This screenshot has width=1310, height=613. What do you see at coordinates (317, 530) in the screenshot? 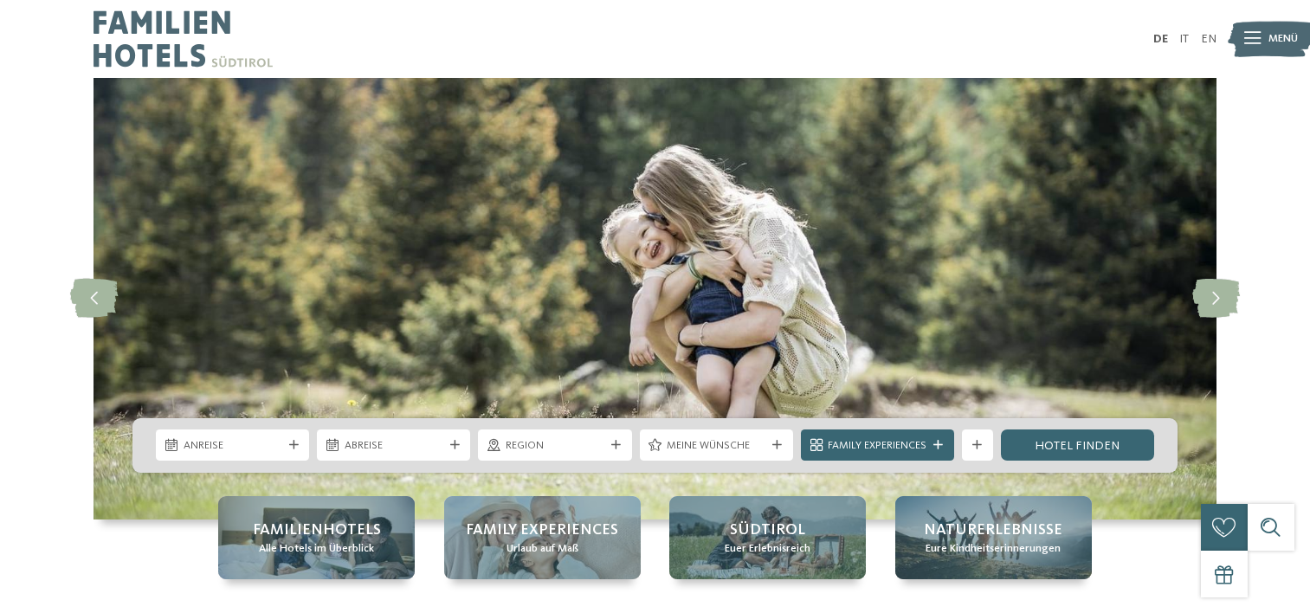
I see `span: Familienhotels` at bounding box center [317, 530].